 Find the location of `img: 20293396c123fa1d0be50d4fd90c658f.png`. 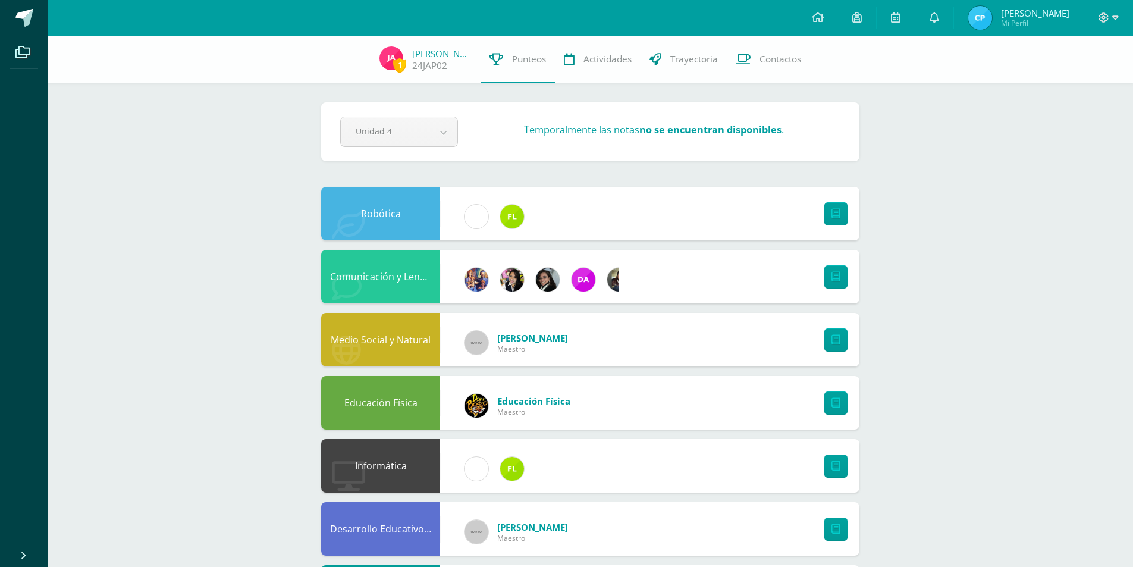

img: 20293396c123fa1d0be50d4fd90c658f.png is located at coordinates (583, 279).